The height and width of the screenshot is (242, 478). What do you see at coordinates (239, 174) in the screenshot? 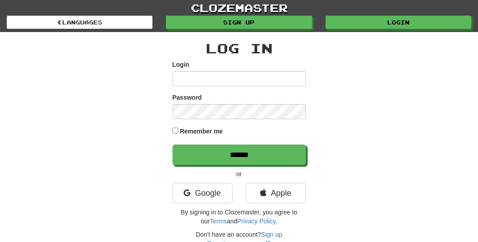
I see `p: or` at bounding box center [239, 174].